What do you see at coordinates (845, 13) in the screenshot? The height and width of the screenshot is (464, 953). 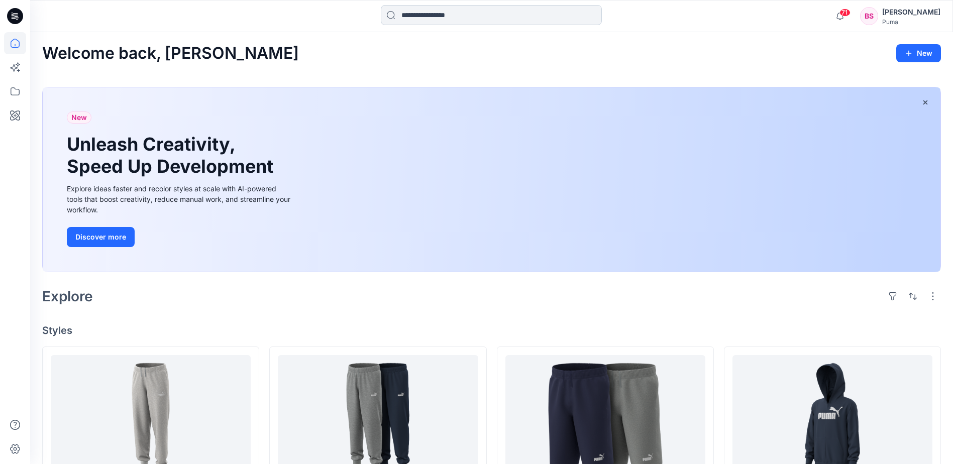 I see `span: 71` at bounding box center [845, 13].